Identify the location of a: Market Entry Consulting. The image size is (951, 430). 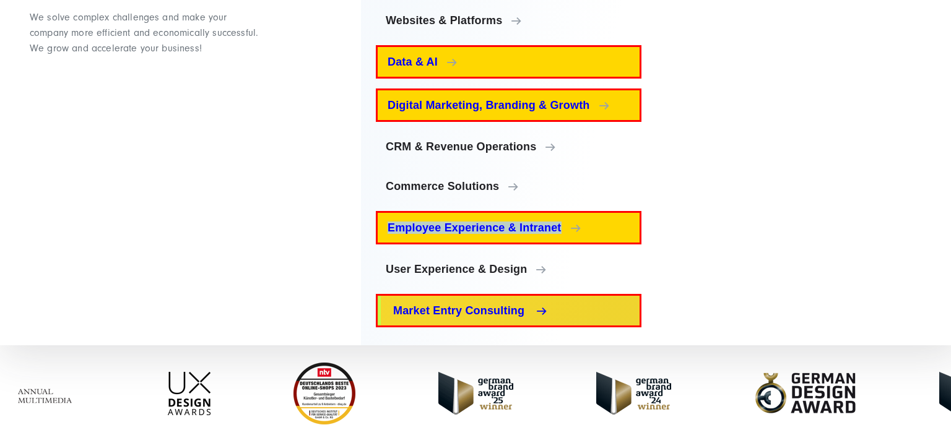
(508, 311).